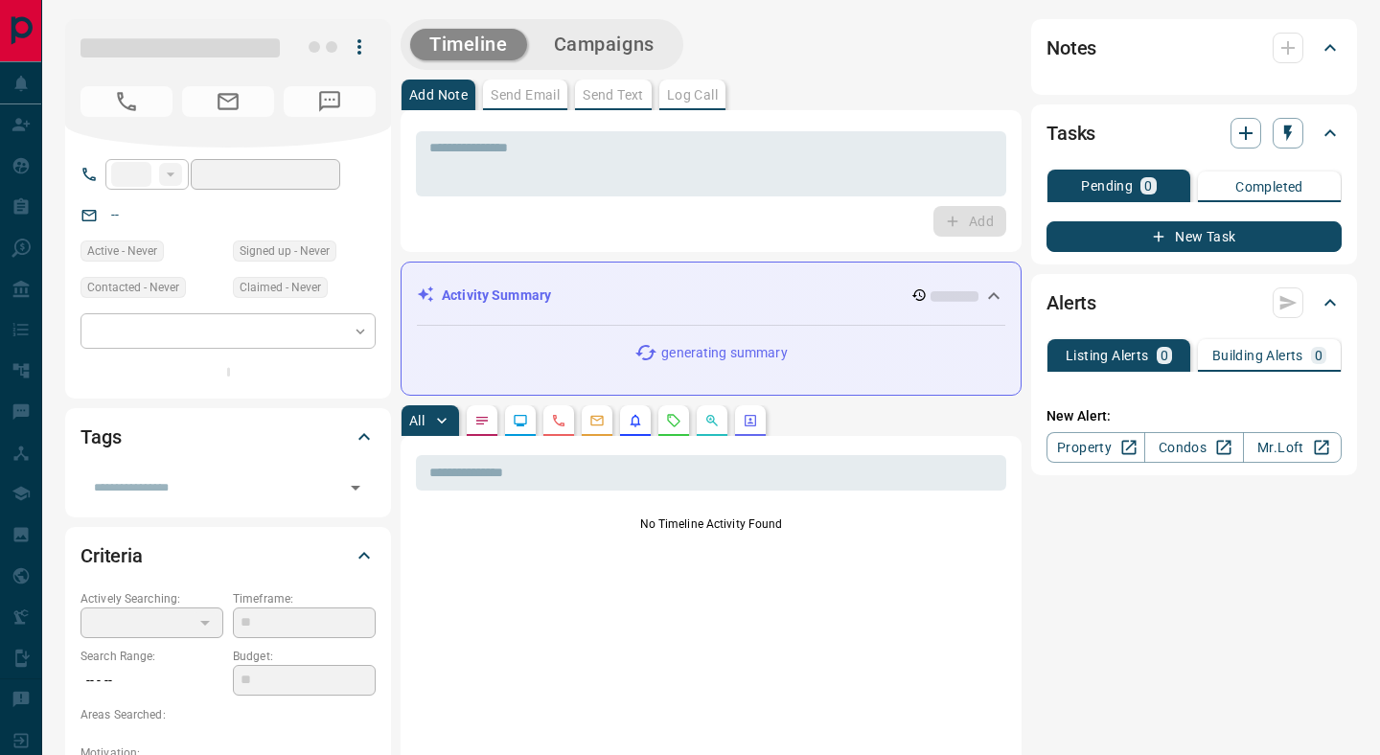  Describe the element at coordinates (438, 95) in the screenshot. I see `p: Add Note` at that location.